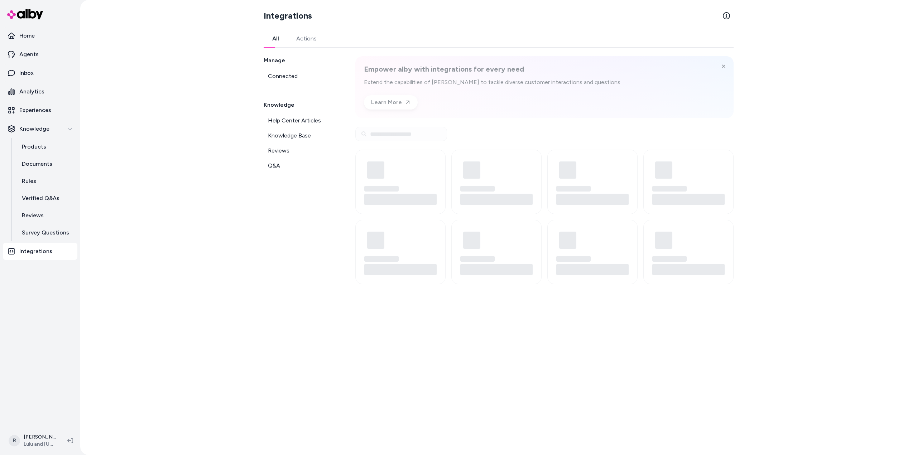  What do you see at coordinates (40, 198) in the screenshot?
I see `p: Verified Q&As` at bounding box center [40, 198].